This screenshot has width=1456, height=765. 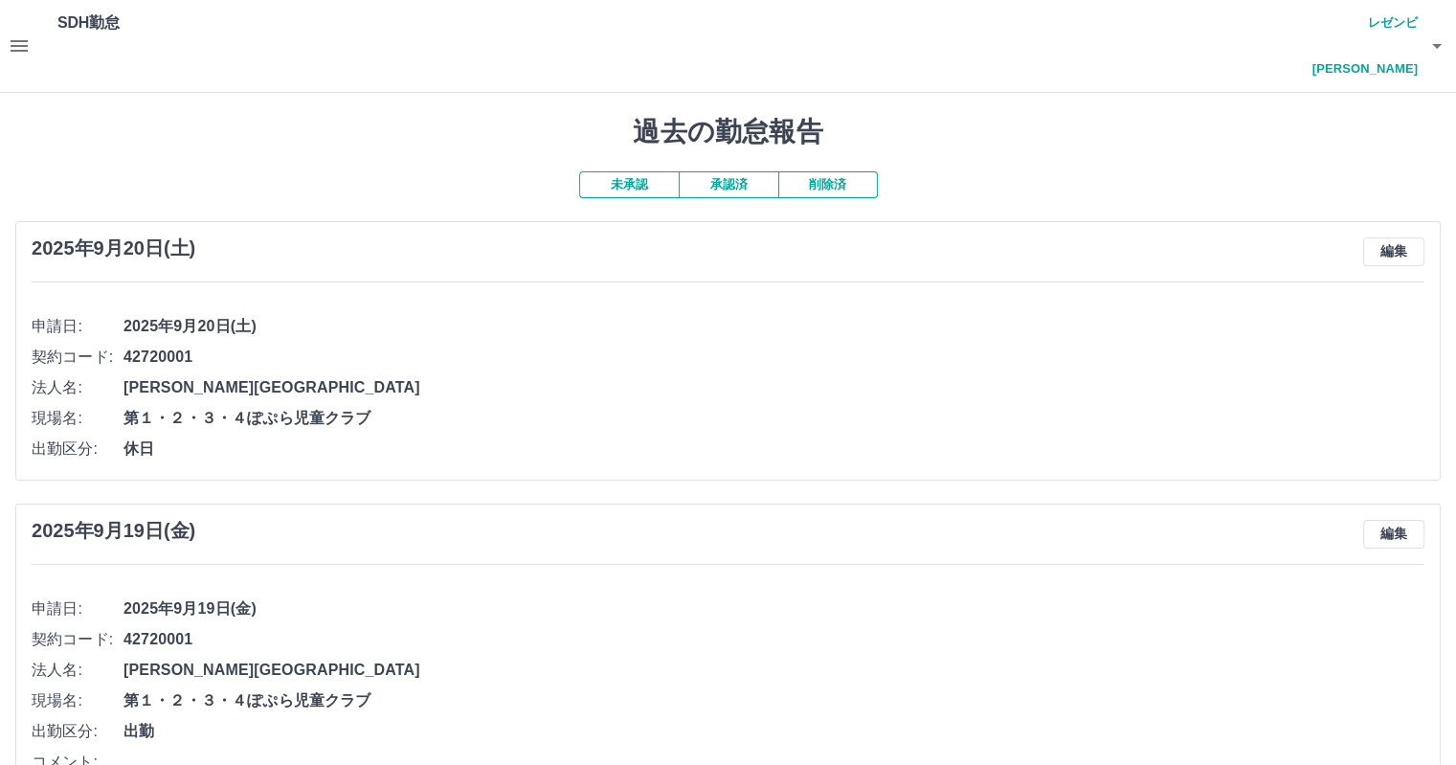 What do you see at coordinates (729, 185) in the screenshot?
I see `button: 承認済` at bounding box center [729, 185].